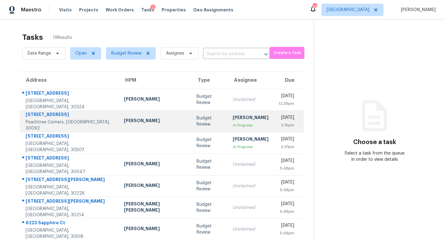  Describe the element at coordinates (89, 10) in the screenshot. I see `span: Projects` at that location.